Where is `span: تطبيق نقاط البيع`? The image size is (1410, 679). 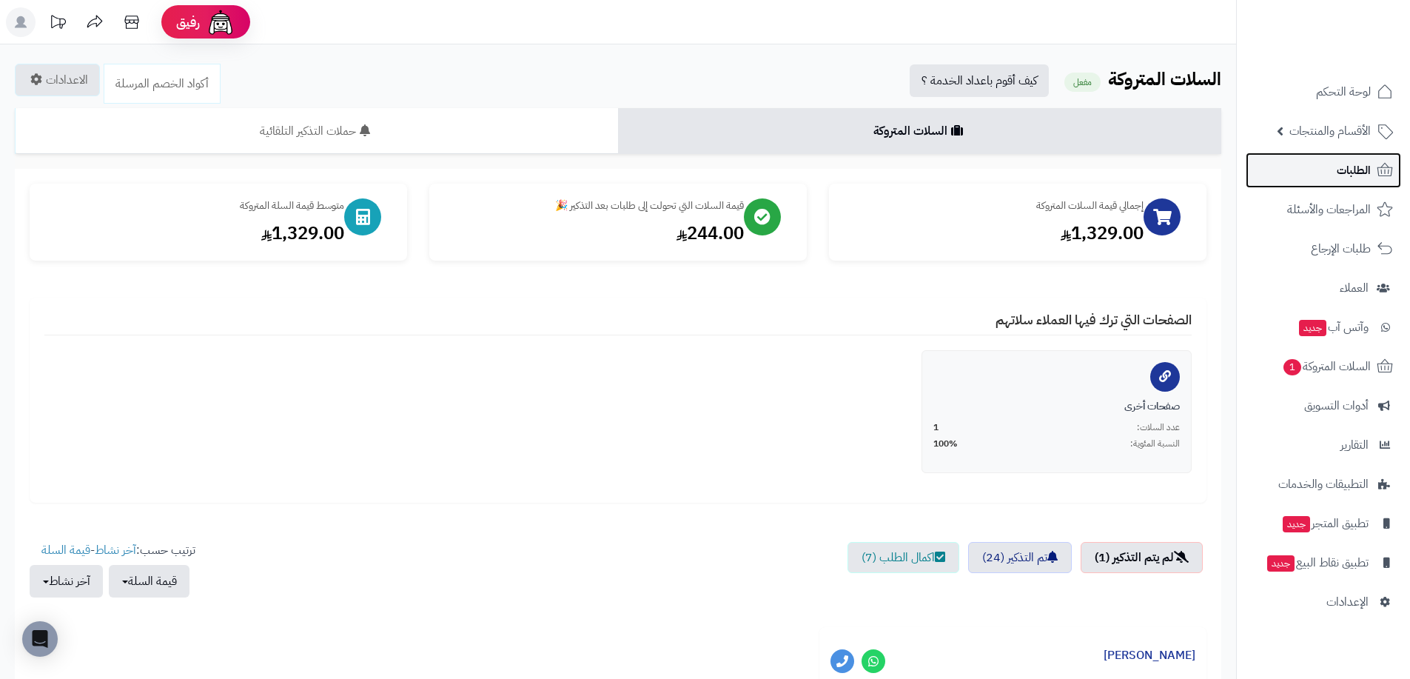 span: تطبيق نقاط البيع is located at coordinates (1317, 563).